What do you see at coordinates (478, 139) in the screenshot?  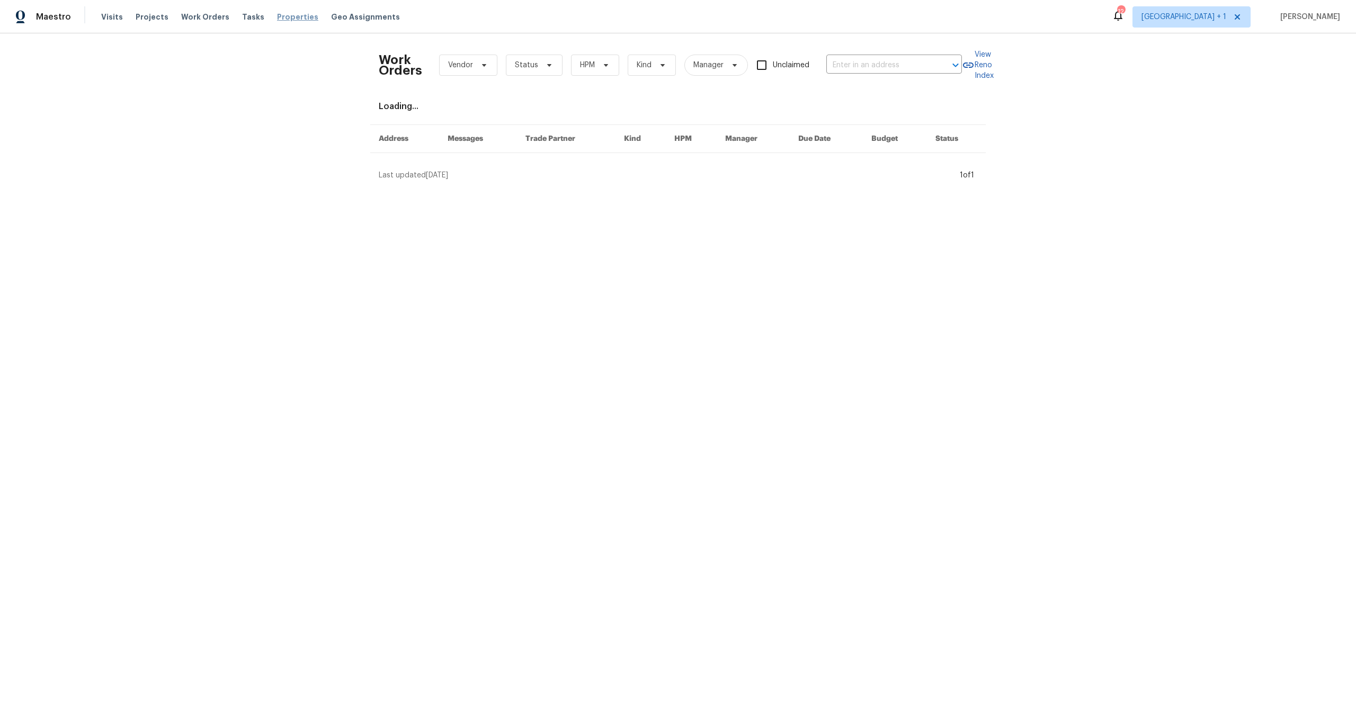 I see `th: Messages` at bounding box center [478, 139].